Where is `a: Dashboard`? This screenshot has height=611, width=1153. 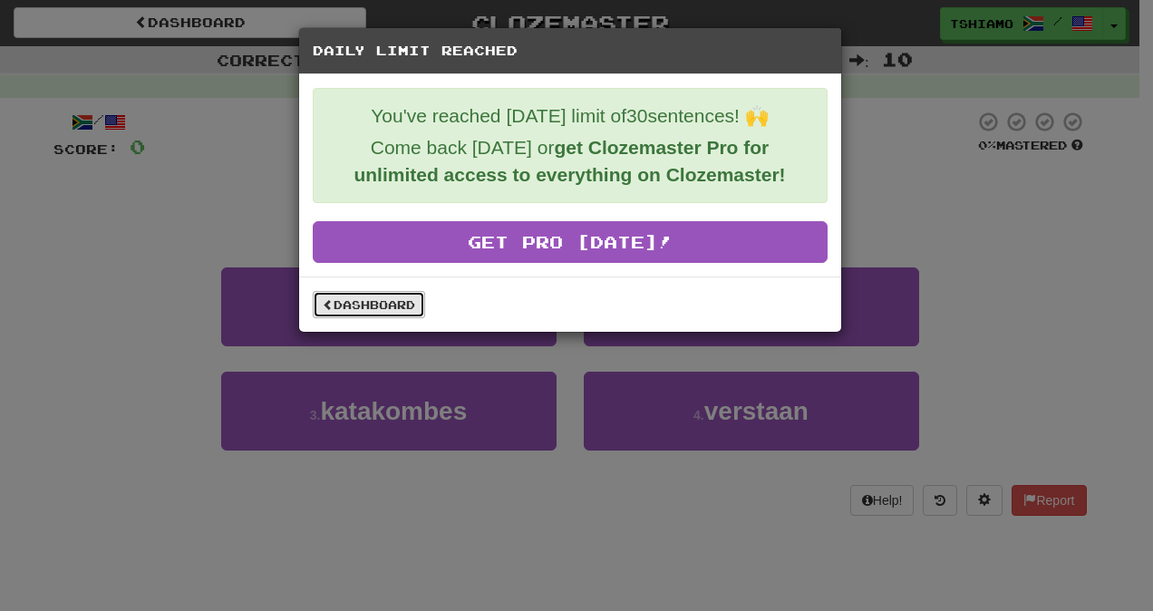 a: Dashboard is located at coordinates (369, 304).